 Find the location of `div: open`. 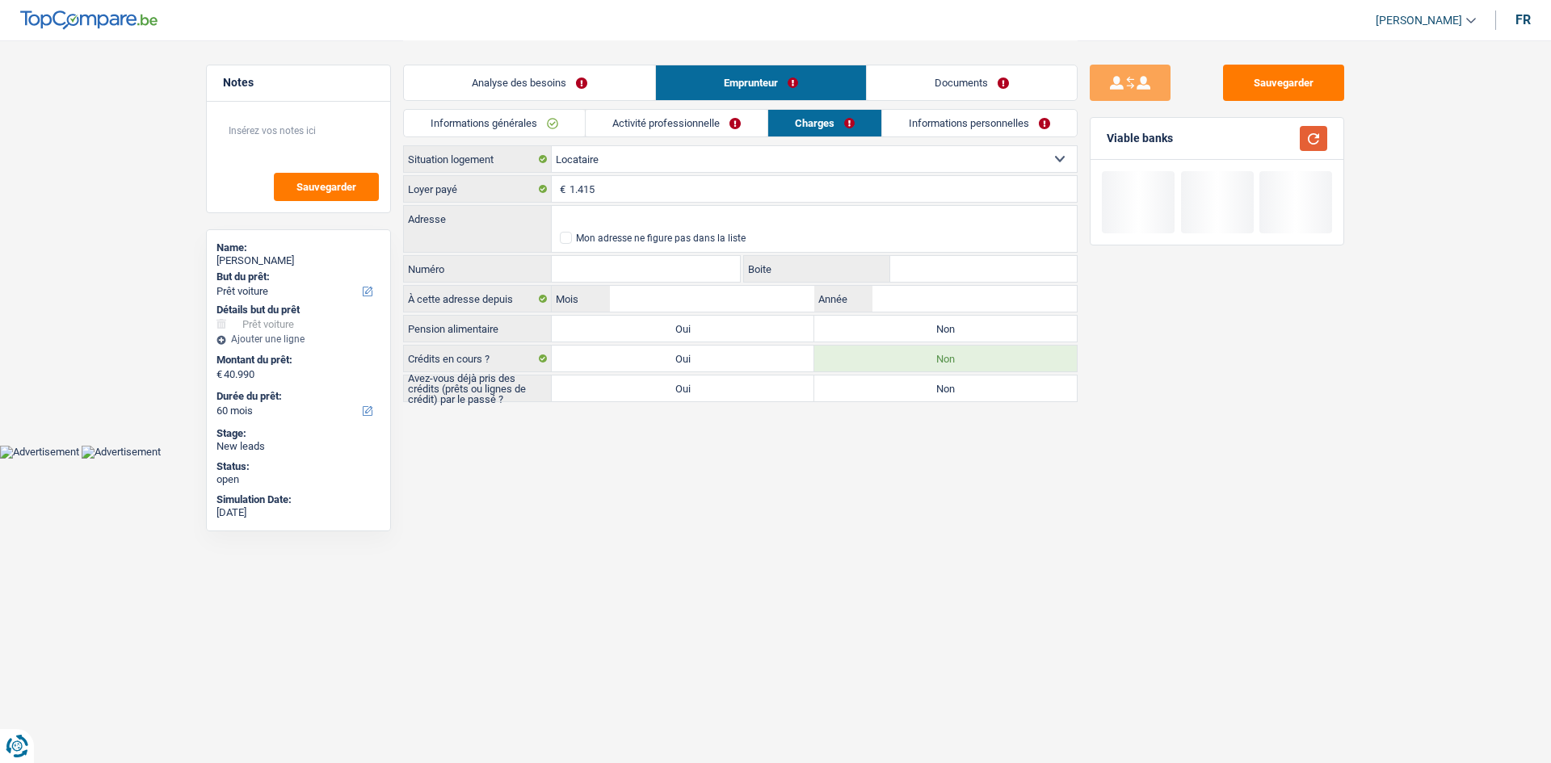

div: open is located at coordinates (298, 480).